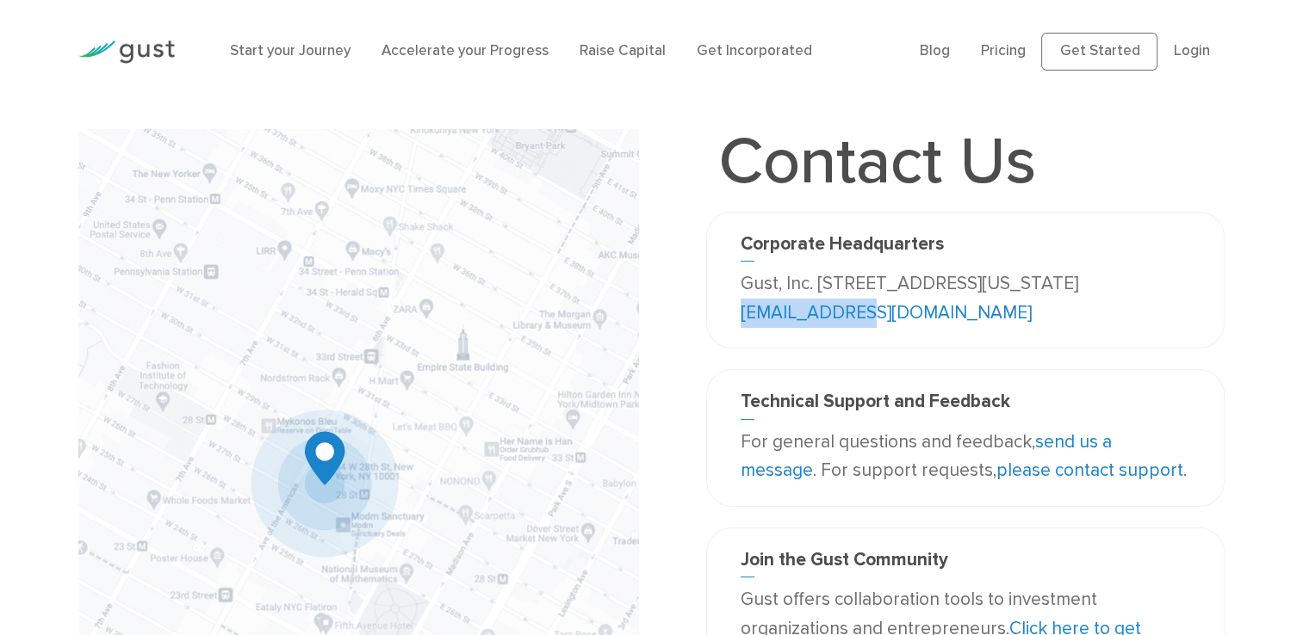 The height and width of the screenshot is (635, 1303). What do you see at coordinates (877, 162) in the screenshot?
I see `h1: Contact Us` at bounding box center [877, 162].